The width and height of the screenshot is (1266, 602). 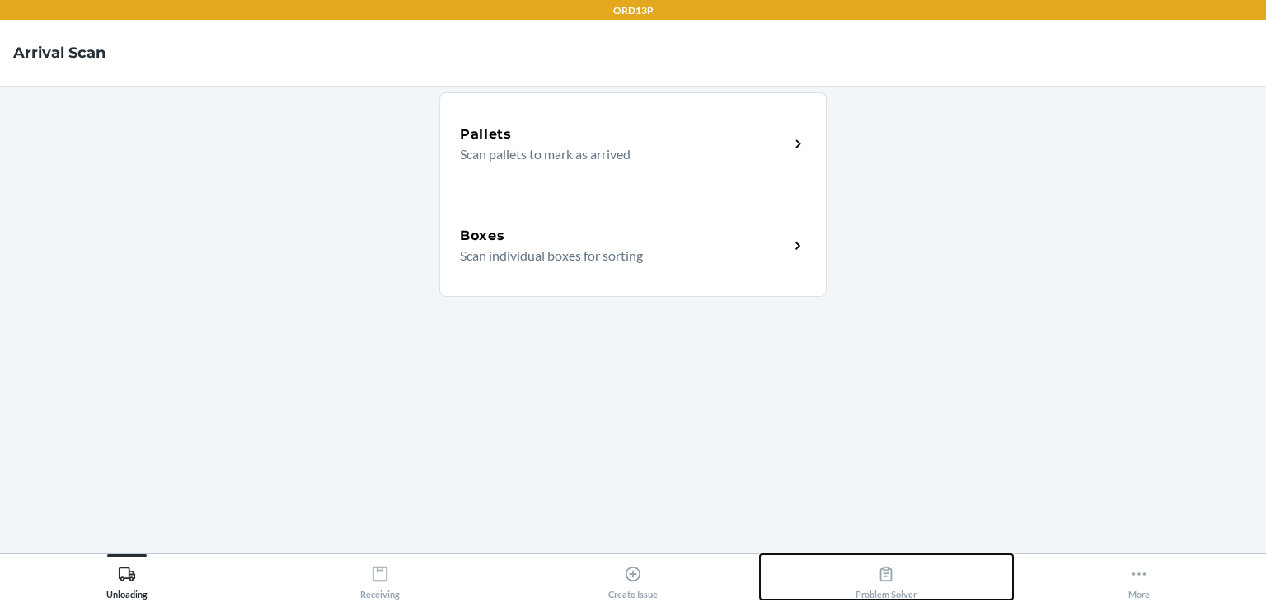 I want to click on div: Unloading, so click(x=127, y=579).